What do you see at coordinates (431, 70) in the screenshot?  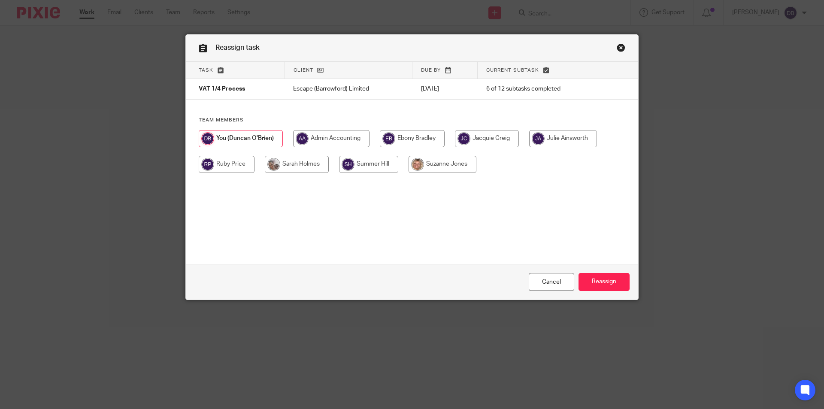 I see `span: Due by` at bounding box center [431, 70].